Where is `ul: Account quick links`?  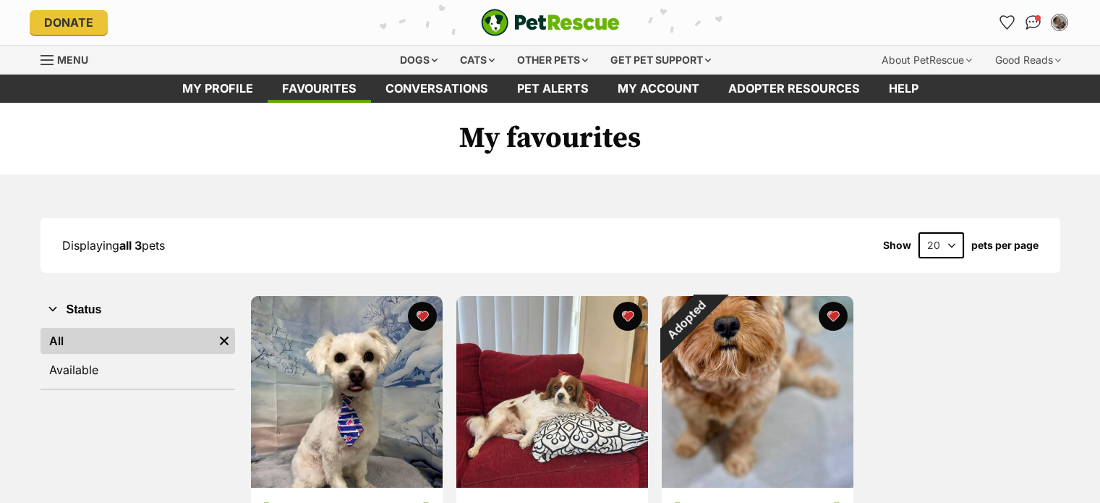 ul: Account quick links is located at coordinates (1034, 22).